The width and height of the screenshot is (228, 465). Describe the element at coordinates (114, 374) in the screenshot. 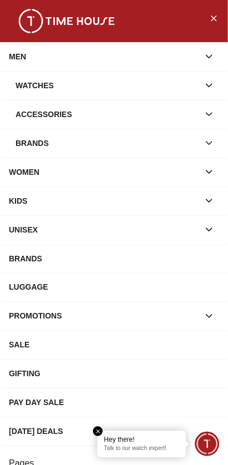

I see `div: GIFTING` at that location.